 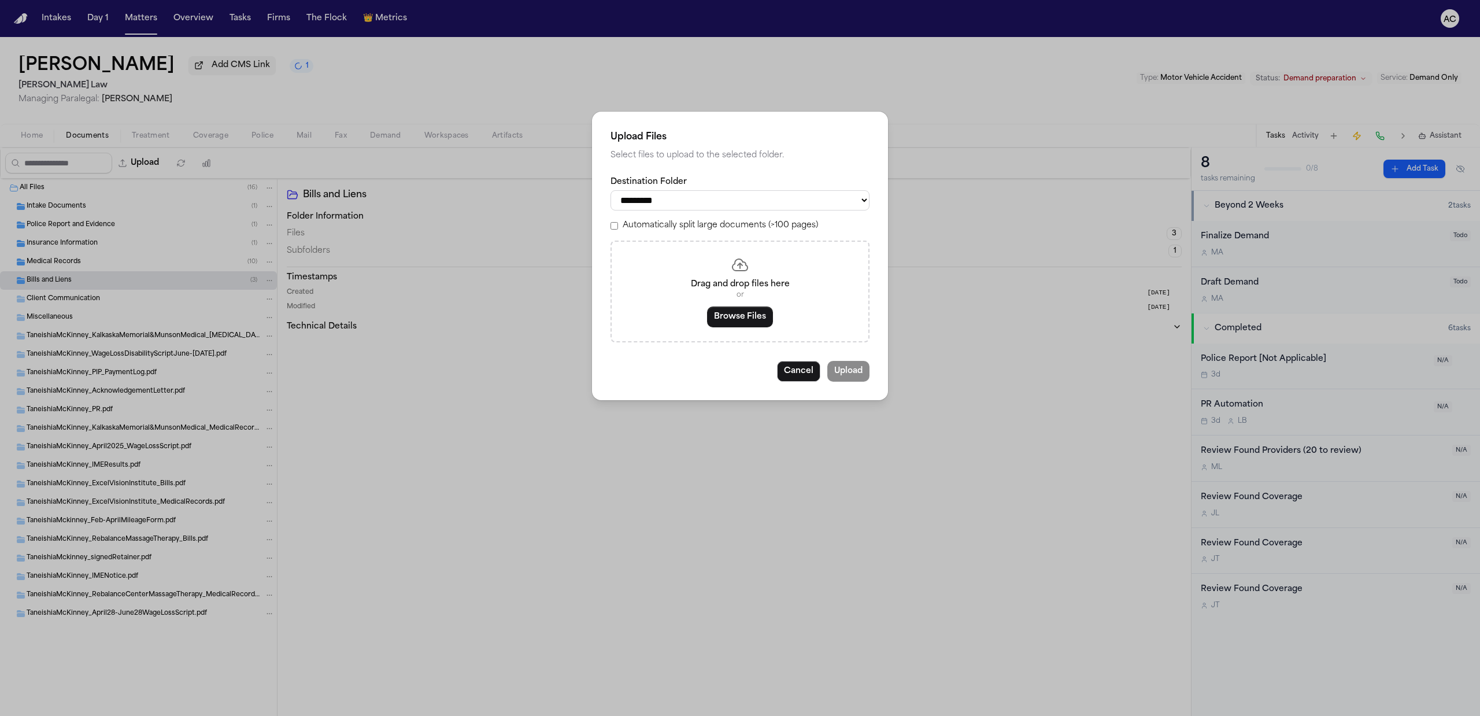 What do you see at coordinates (740, 182) in the screenshot?
I see `label: Destination Folder` at bounding box center [740, 182].